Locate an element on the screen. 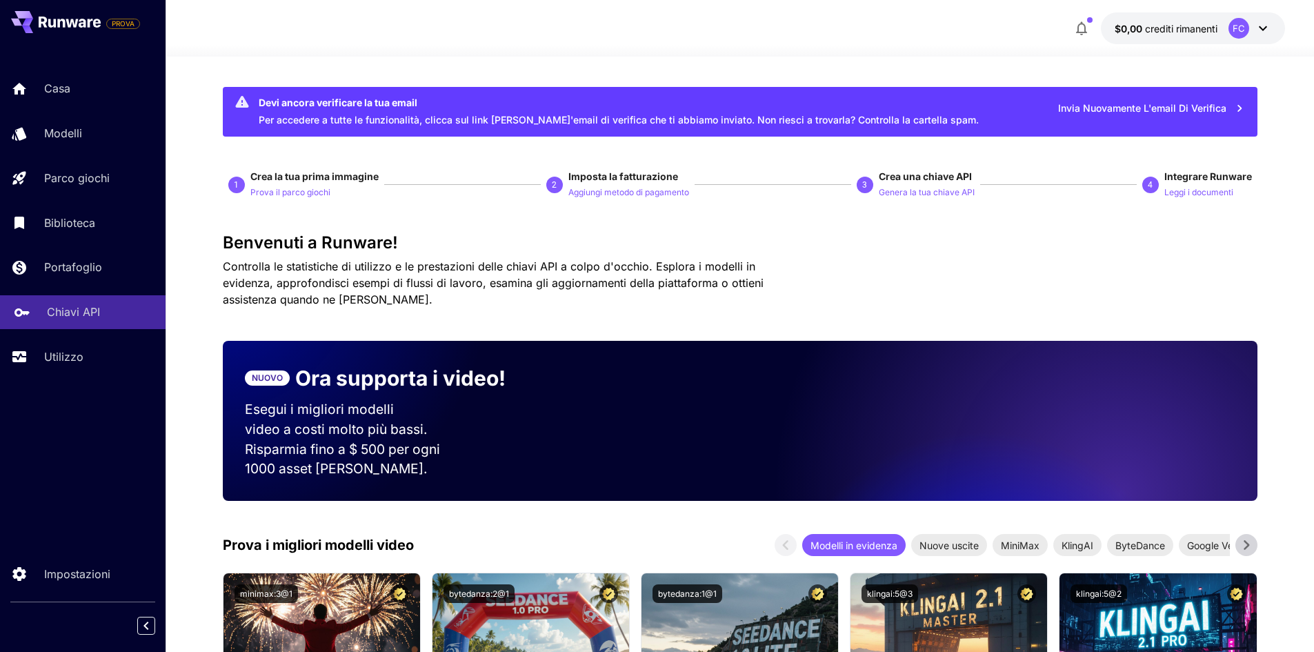 This screenshot has width=1314, height=652. font: Modelli is located at coordinates (63, 133).